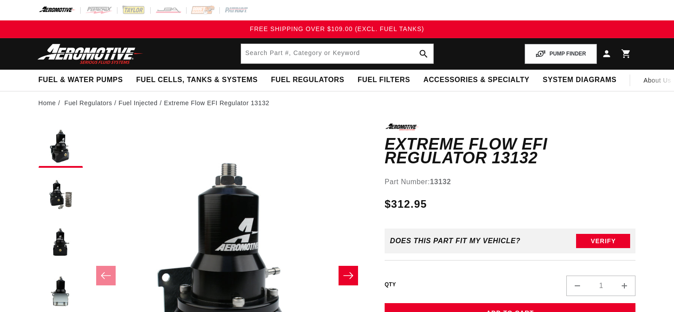 This screenshot has height=312, width=674. Describe the element at coordinates (61, 145) in the screenshot. I see `button: Load image 1 in gallery view` at that location.